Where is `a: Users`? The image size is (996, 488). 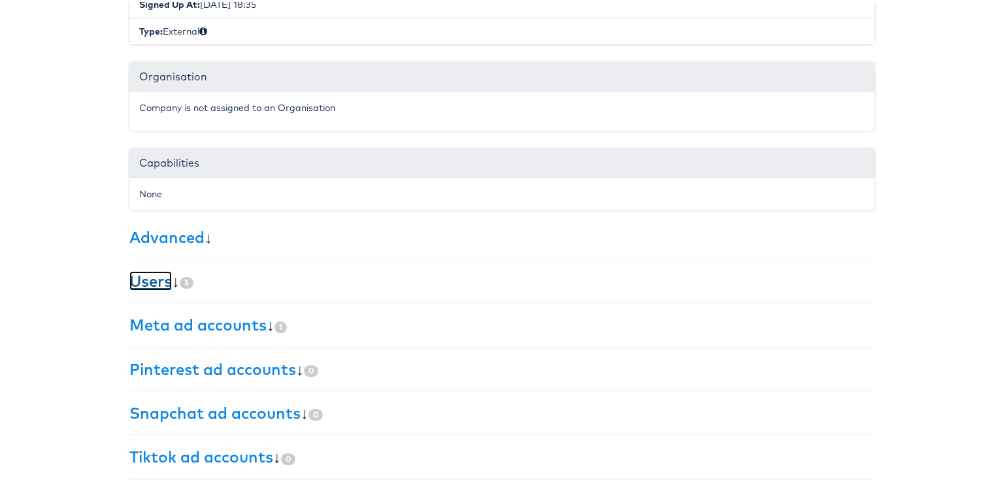
a: Users is located at coordinates (150, 279).